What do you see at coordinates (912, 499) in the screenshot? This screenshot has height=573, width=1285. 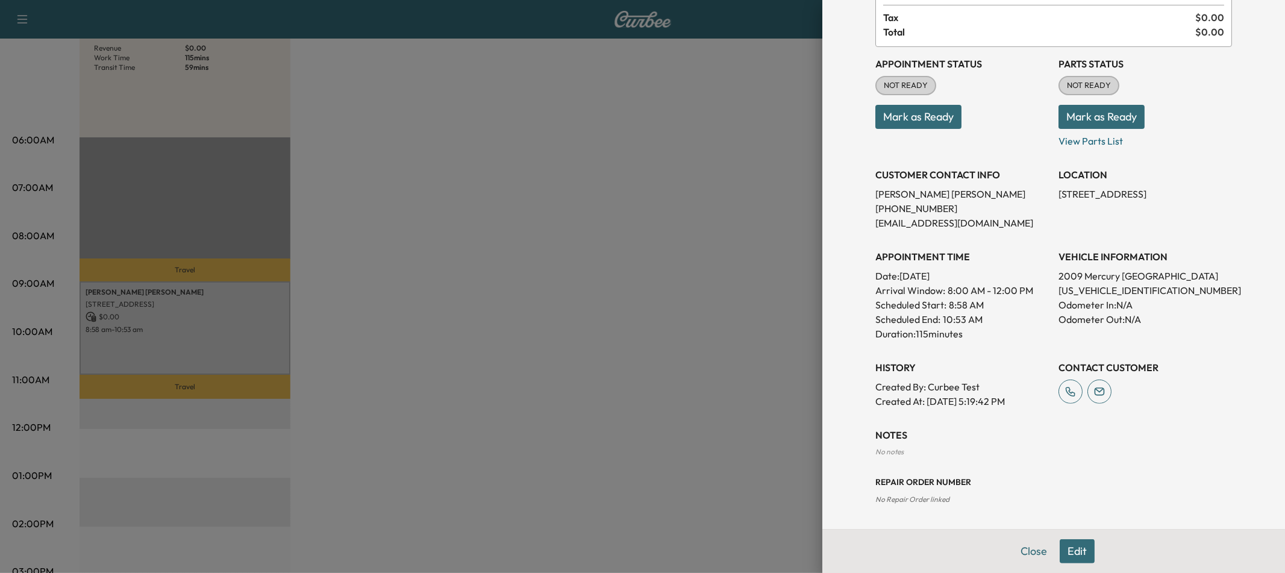 I see `span: No Repair Order linked` at bounding box center [912, 499].